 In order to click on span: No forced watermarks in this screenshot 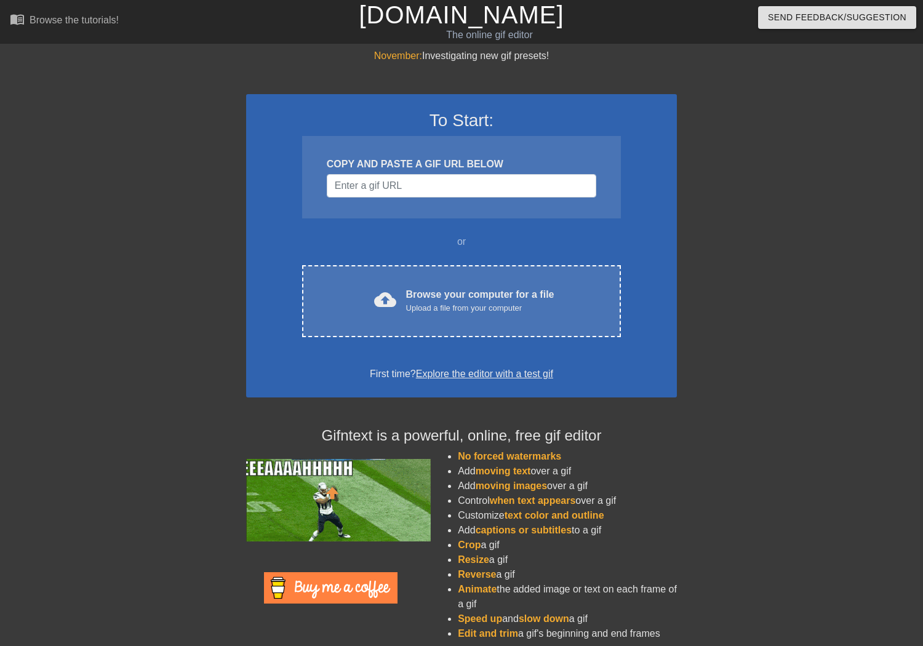, I will do `click(510, 456)`.